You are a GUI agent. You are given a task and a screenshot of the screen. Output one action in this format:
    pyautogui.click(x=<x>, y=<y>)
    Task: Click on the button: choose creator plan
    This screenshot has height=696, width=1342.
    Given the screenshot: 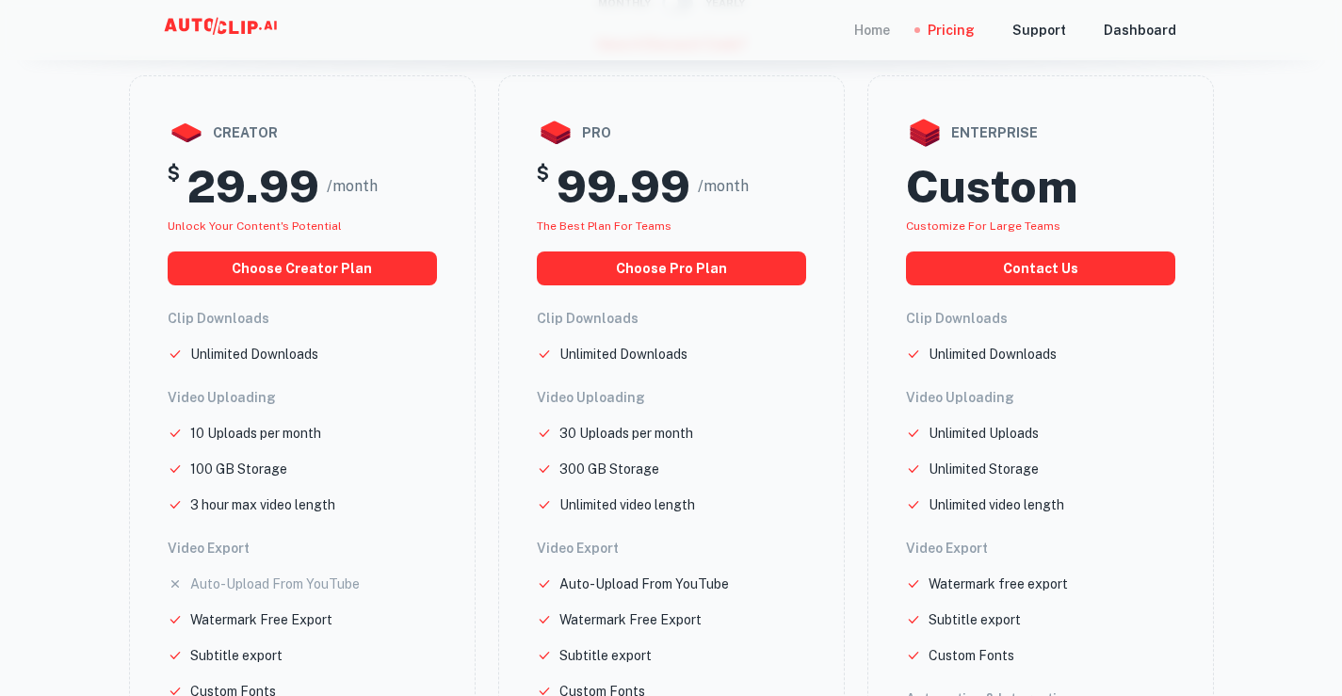 What is the action you would take?
    pyautogui.click(x=302, y=268)
    